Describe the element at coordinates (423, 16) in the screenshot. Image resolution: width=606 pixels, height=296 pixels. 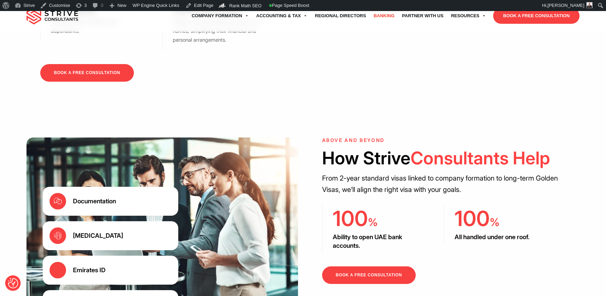
I see `a: Partner with Us` at that location.